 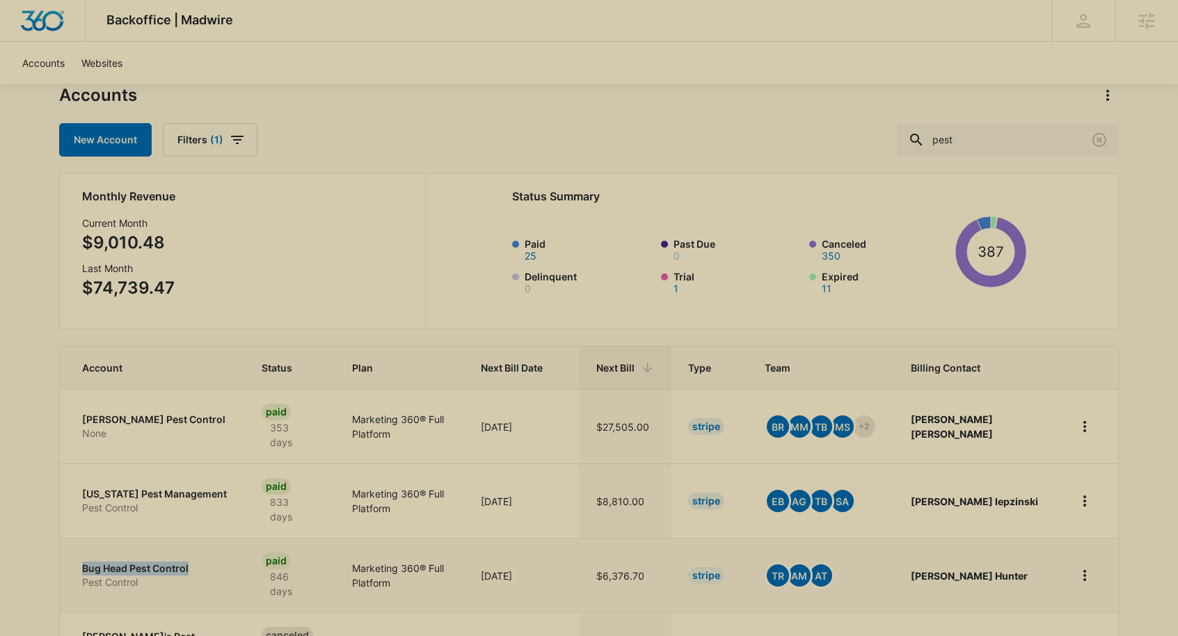 What do you see at coordinates (886, 281) in the screenshot?
I see `label: Expired` at bounding box center [886, 281].